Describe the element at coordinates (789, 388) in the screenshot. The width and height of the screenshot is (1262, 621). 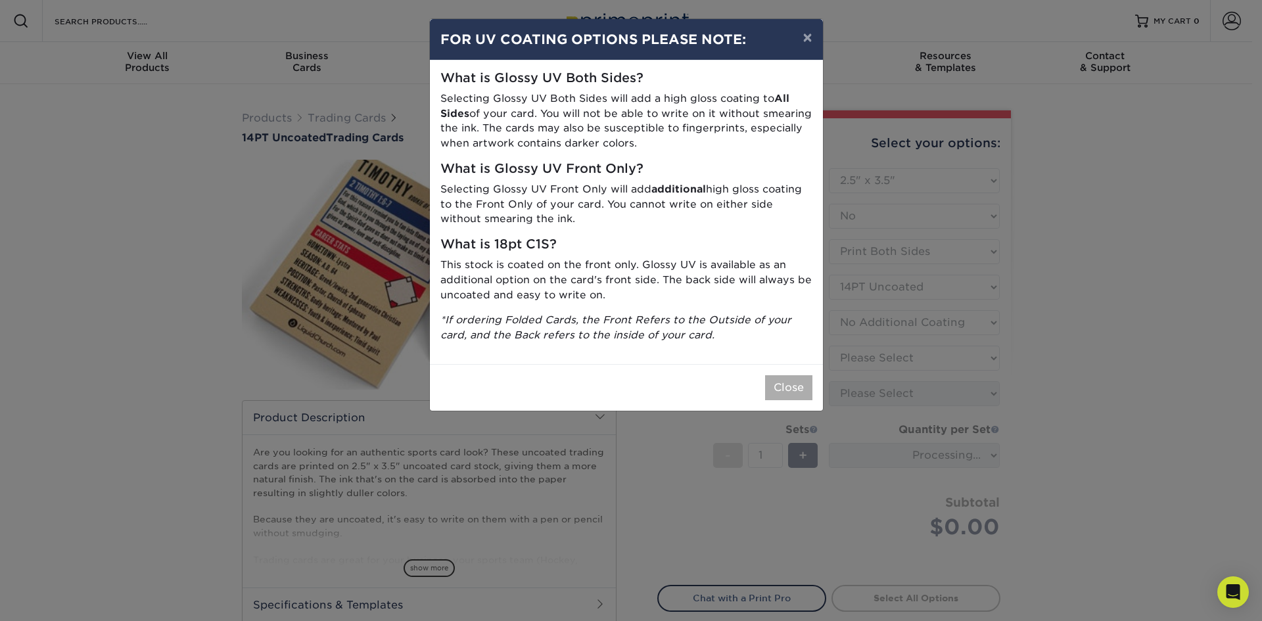
I see `button: Close` at that location.